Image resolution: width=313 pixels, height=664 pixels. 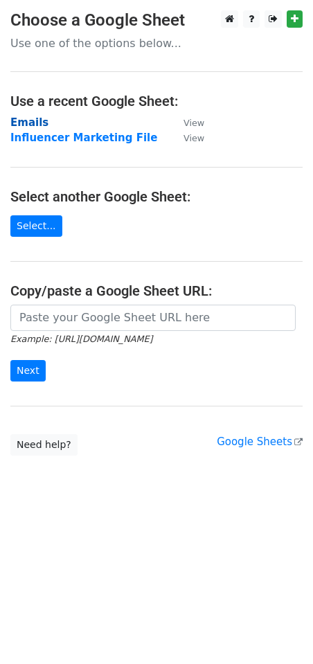 What do you see at coordinates (44, 444) in the screenshot?
I see `a: Need help?` at bounding box center [44, 444].